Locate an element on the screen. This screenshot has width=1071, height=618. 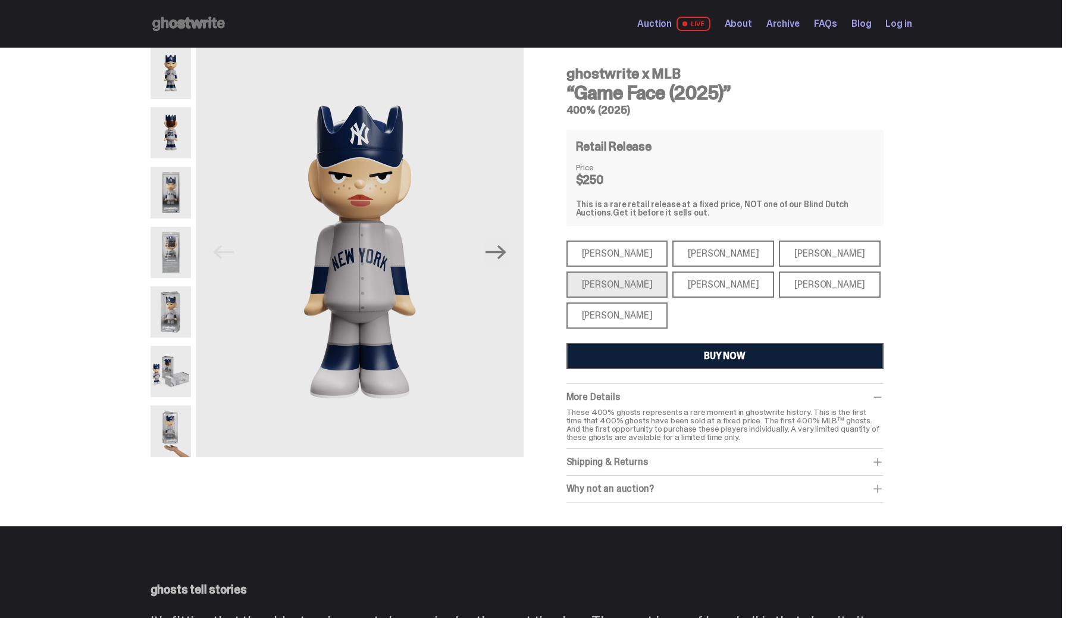
span: Log in is located at coordinates (899, 24).